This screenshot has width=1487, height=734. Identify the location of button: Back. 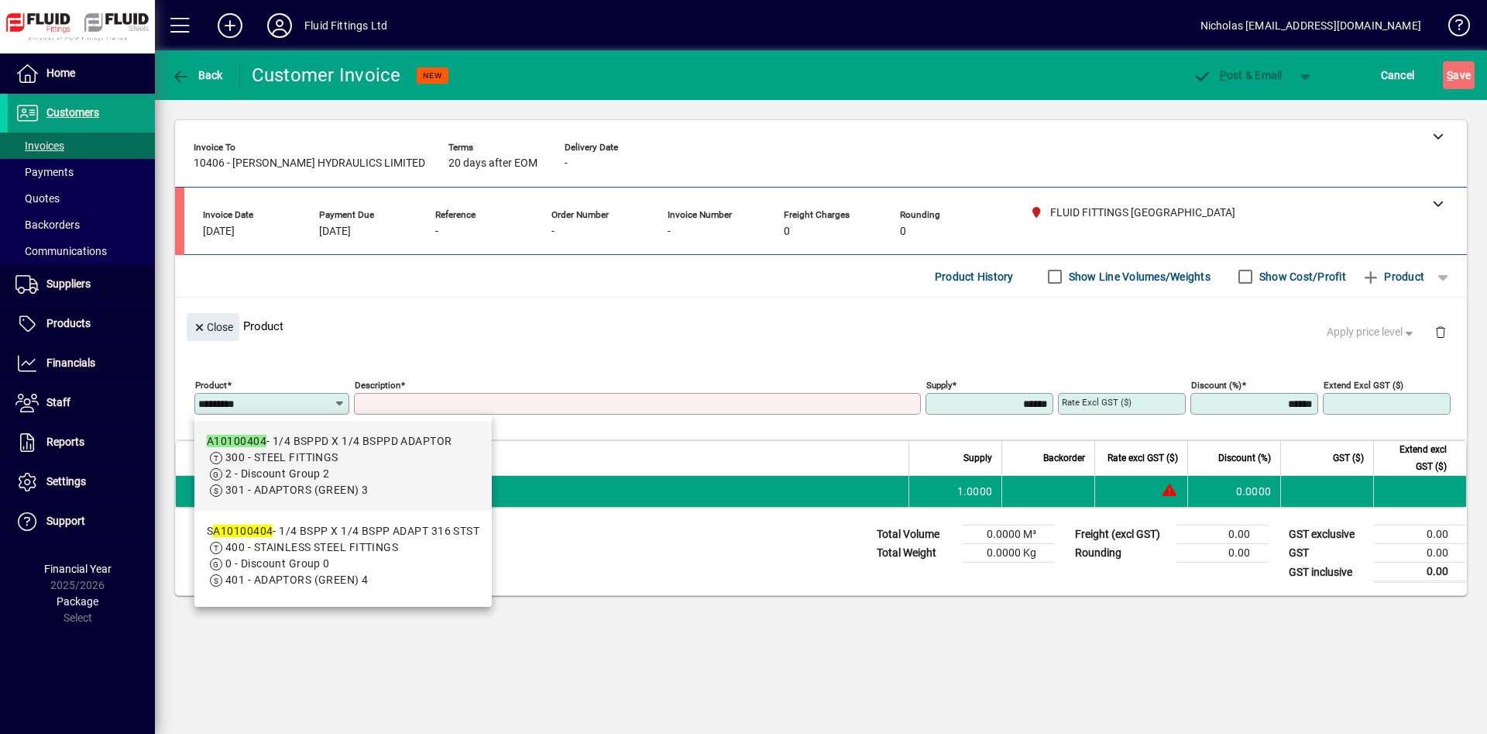
(197, 75).